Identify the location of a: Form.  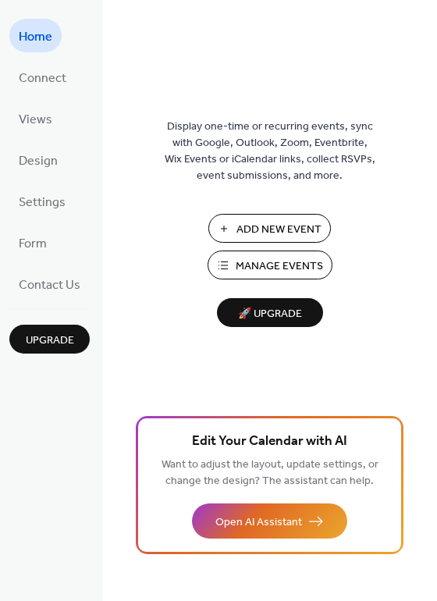
(33, 242).